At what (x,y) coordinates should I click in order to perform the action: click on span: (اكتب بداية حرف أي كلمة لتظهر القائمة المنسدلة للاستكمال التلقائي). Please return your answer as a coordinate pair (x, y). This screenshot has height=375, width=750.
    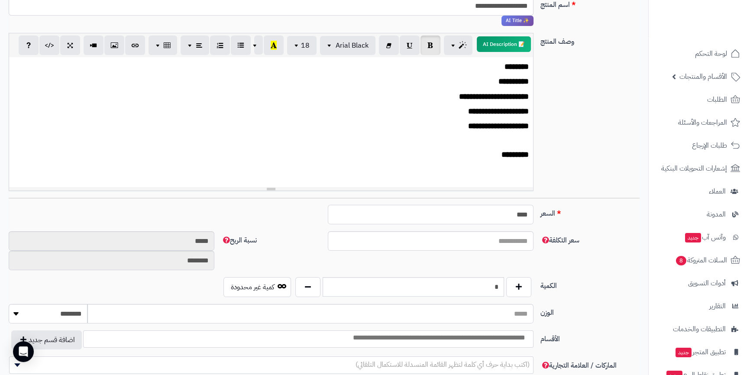
    Looking at the image, I should click on (442, 364).